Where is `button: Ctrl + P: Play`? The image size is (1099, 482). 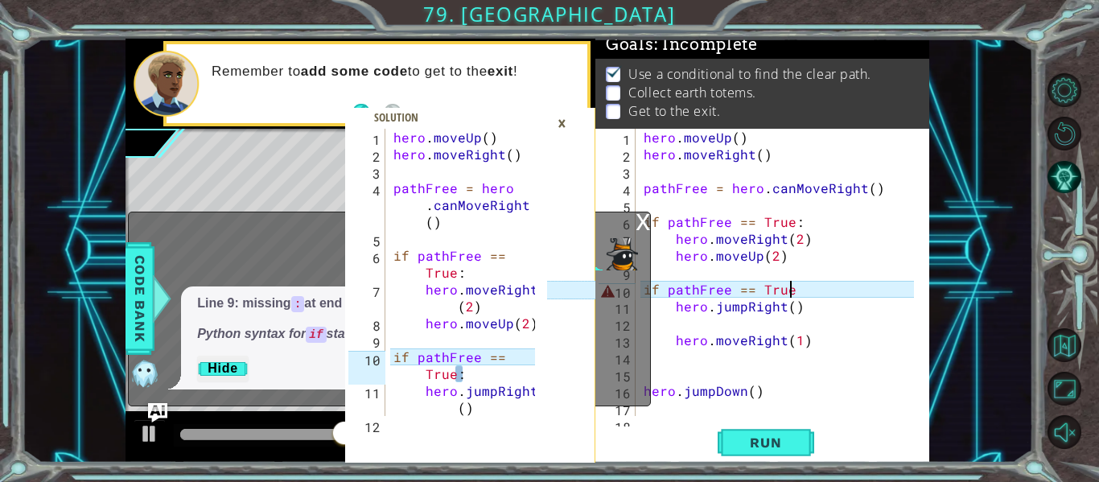 button: Ctrl + P: Play is located at coordinates (150, 435).